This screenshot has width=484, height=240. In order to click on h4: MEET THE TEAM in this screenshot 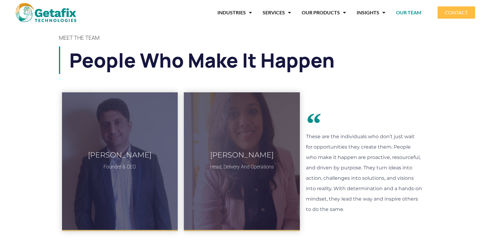, I will do `click(242, 38)`.